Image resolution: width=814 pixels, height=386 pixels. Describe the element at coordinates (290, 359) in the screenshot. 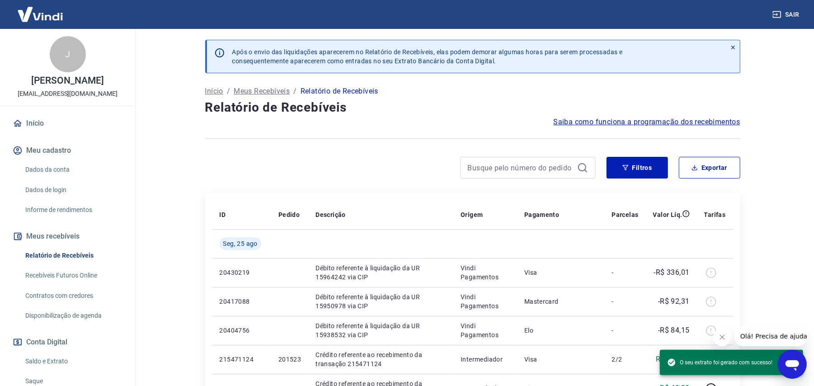

I see `p: 201523` at that location.